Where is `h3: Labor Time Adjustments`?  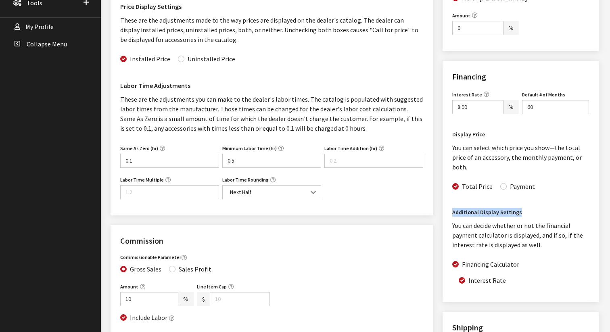
h3: Labor Time Adjustments is located at coordinates (272, 86).